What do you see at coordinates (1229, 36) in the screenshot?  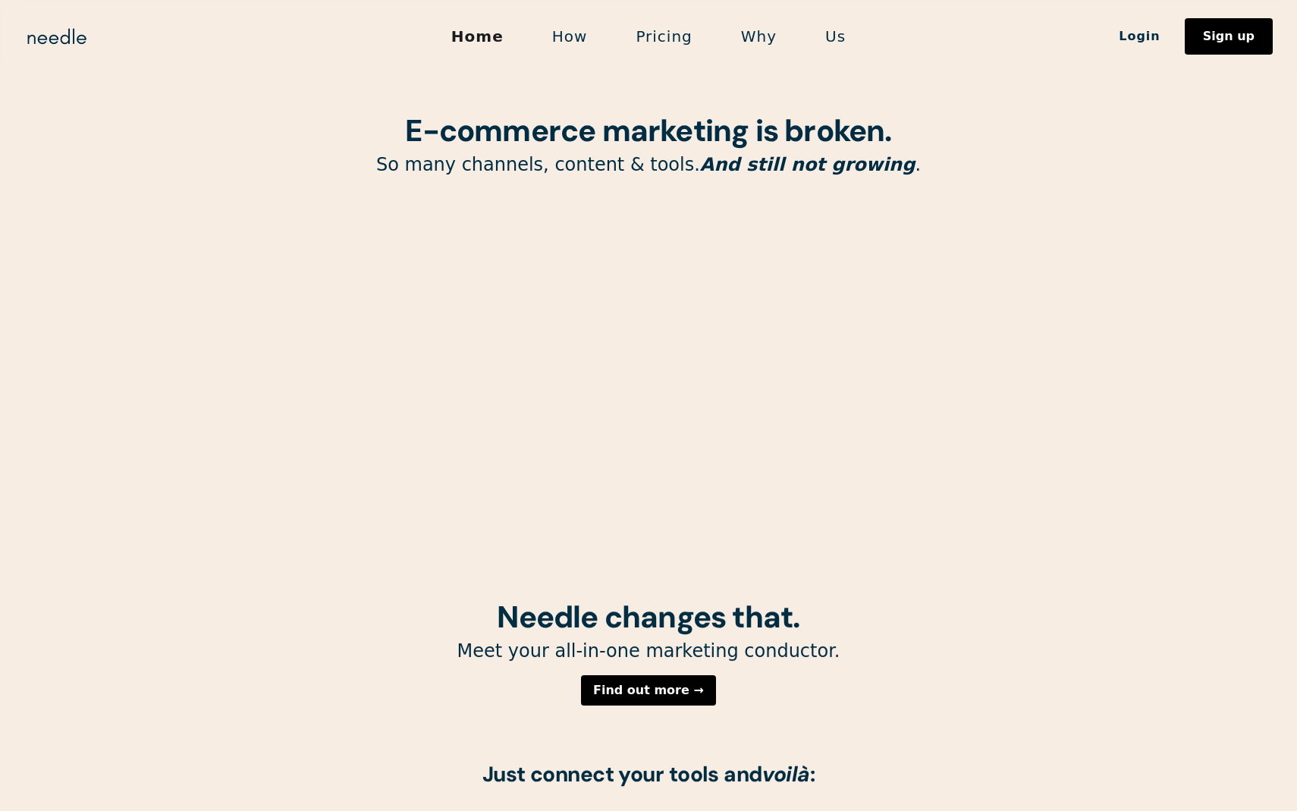 I see `a: Sign up` at bounding box center [1229, 36].